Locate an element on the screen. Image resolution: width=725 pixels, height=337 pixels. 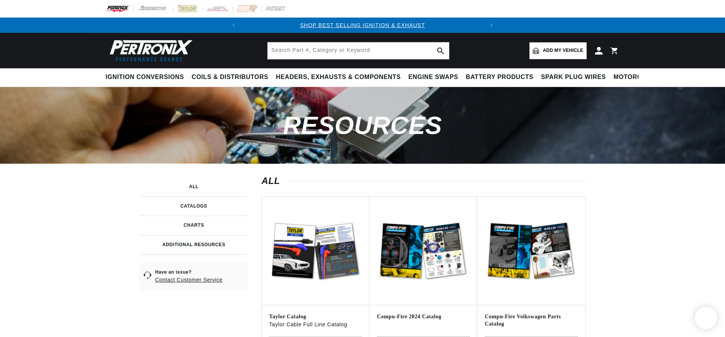
button: search button is located at coordinates (441, 51).